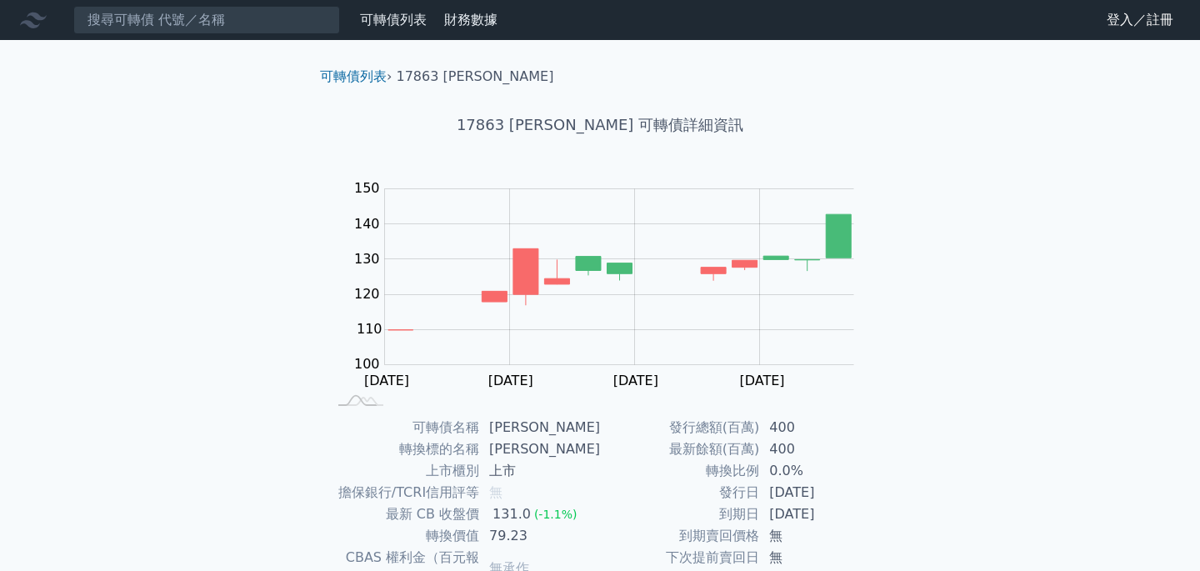 The image size is (1200, 571). What do you see at coordinates (679, 514) in the screenshot?
I see `td: 到期日` at bounding box center [679, 514].